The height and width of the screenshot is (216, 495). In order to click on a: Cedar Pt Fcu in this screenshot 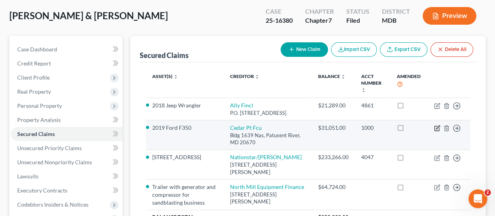, I will do `click(246, 127)`.